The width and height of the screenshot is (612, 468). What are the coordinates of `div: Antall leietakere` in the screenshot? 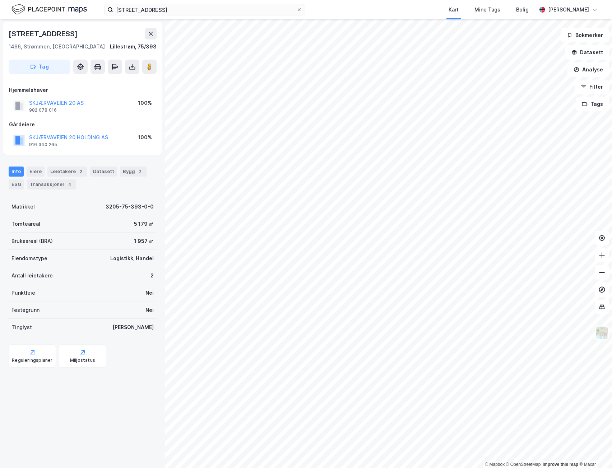 It's located at (32, 276).